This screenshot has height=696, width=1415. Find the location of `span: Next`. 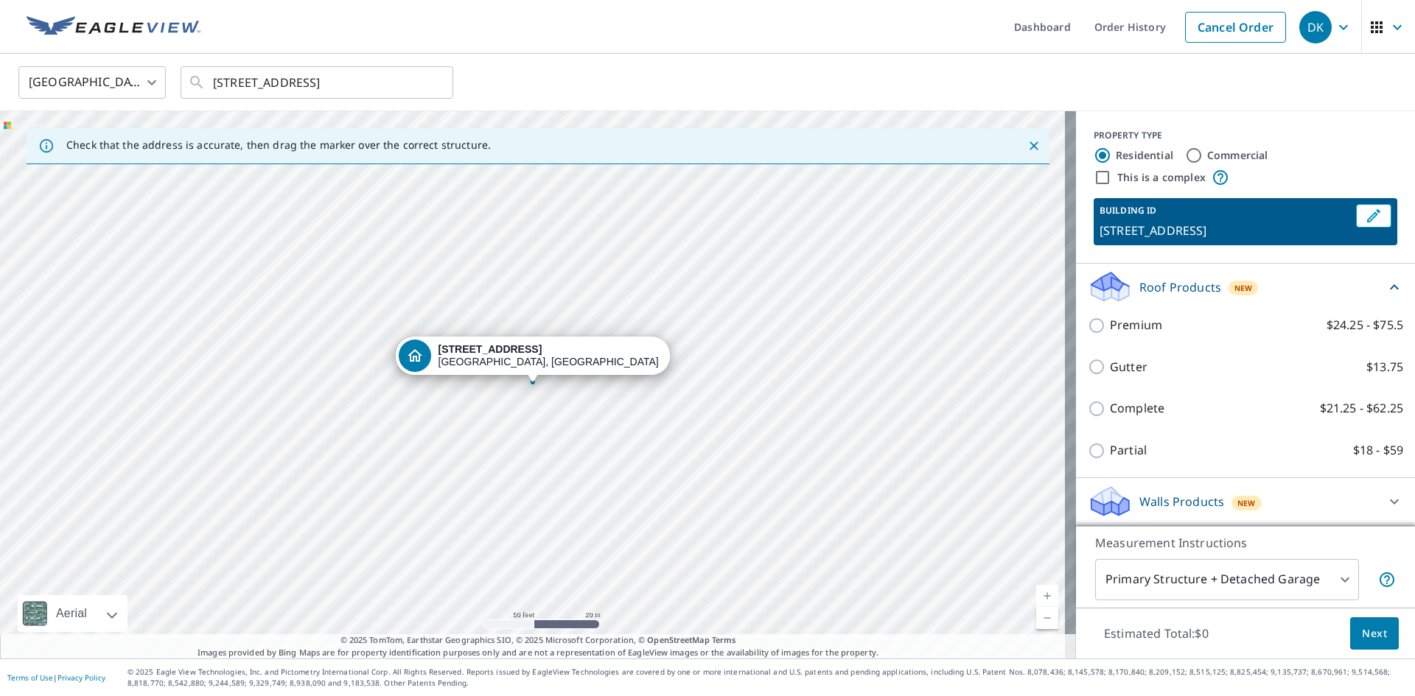

span: Next is located at coordinates (1374, 634).